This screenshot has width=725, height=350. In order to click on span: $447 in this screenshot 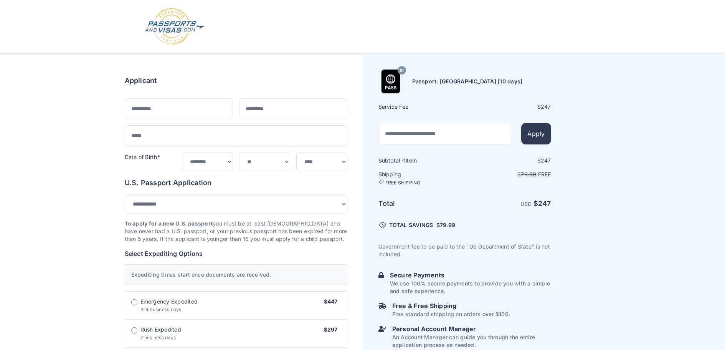, I will do `click(331, 301)`.